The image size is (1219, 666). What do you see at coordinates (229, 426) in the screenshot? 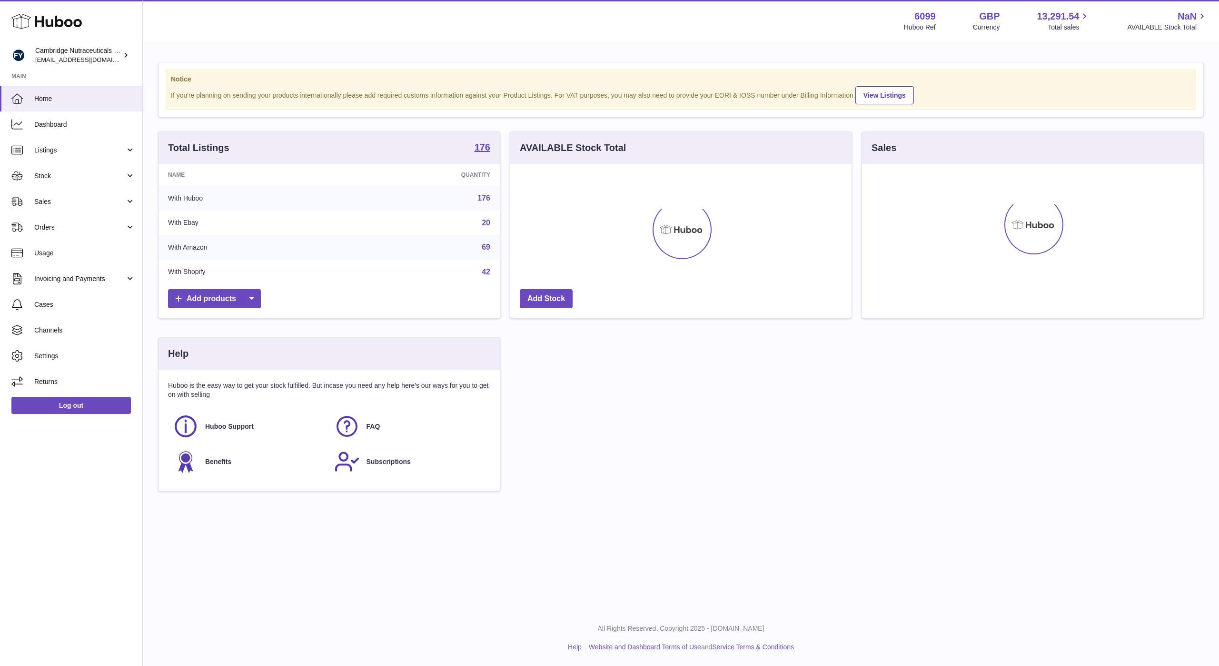
I see `span: Huboo Support` at bounding box center [229, 426].